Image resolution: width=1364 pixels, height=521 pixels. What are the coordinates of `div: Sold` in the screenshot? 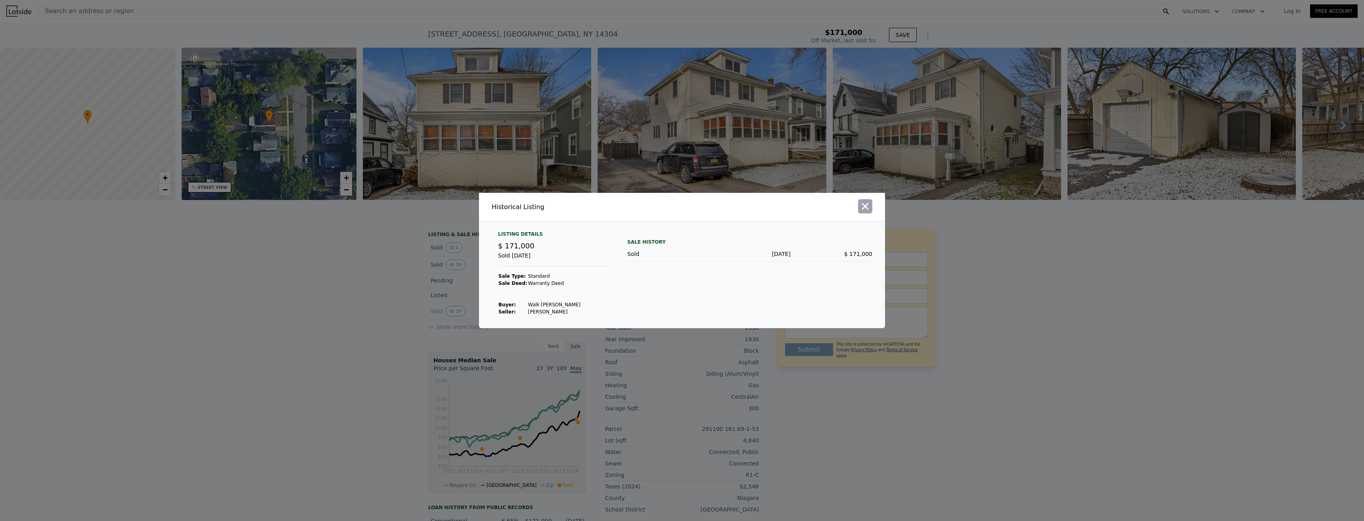 It's located at (668, 254).